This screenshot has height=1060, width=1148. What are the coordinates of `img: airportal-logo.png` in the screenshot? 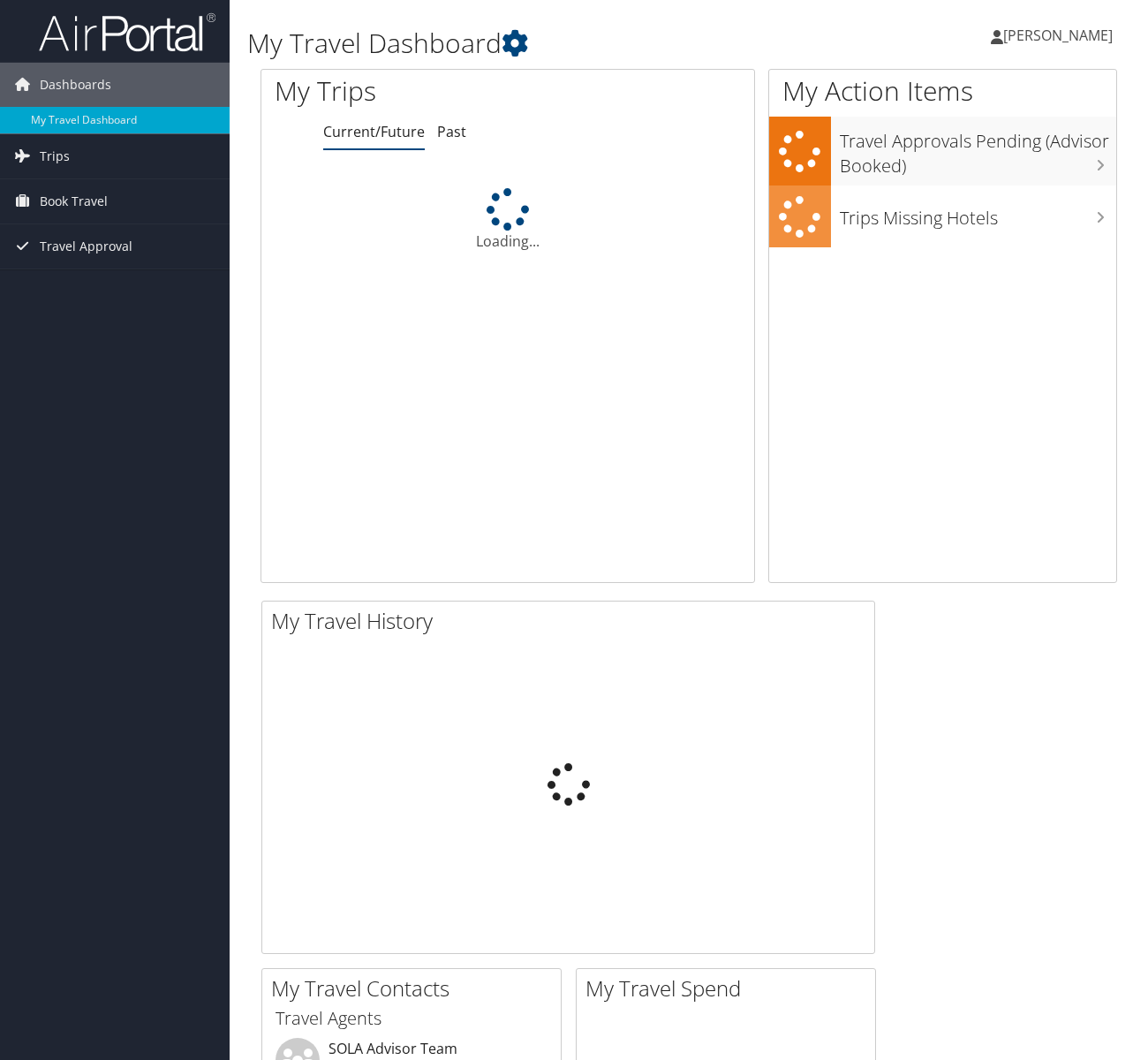 It's located at (128, 32).